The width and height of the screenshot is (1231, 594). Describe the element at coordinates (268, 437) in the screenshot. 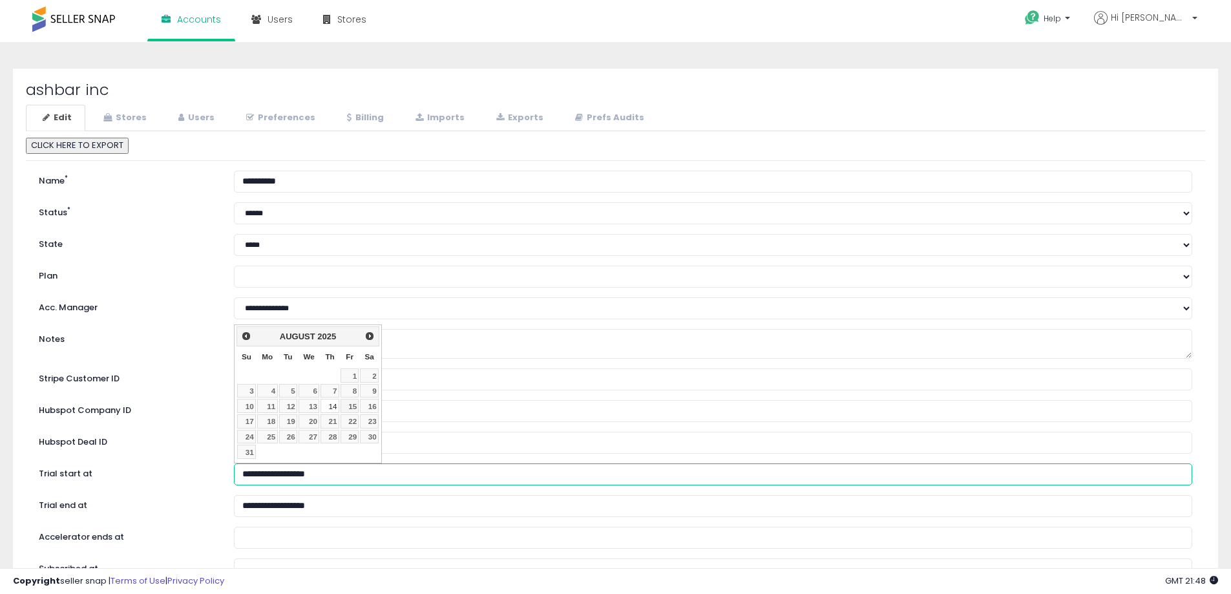

I see `a: 25` at that location.